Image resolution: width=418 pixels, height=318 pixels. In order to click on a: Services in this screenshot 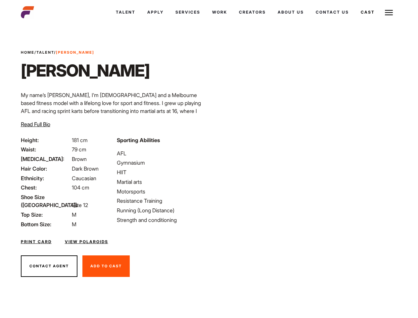, I will do `click(188, 12)`.